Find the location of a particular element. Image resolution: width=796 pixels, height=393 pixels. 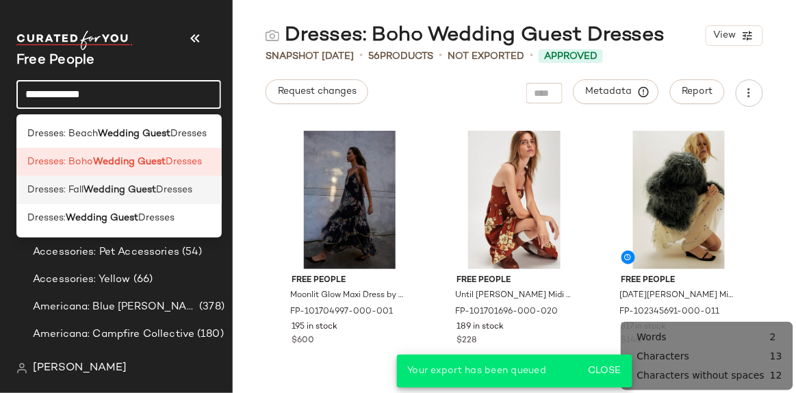

span: Close is located at coordinates (603, 371).